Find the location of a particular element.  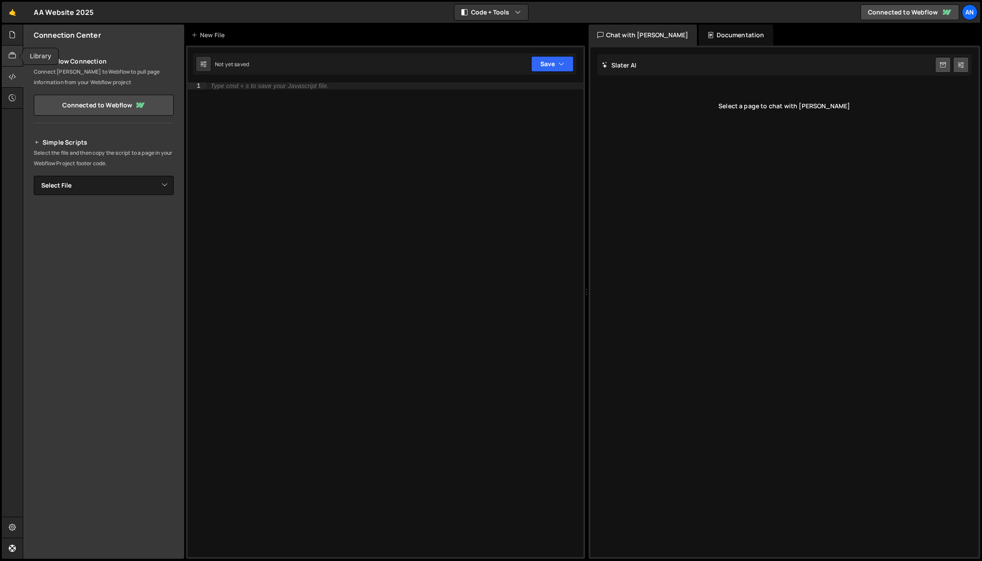

div: New File is located at coordinates (210, 35).